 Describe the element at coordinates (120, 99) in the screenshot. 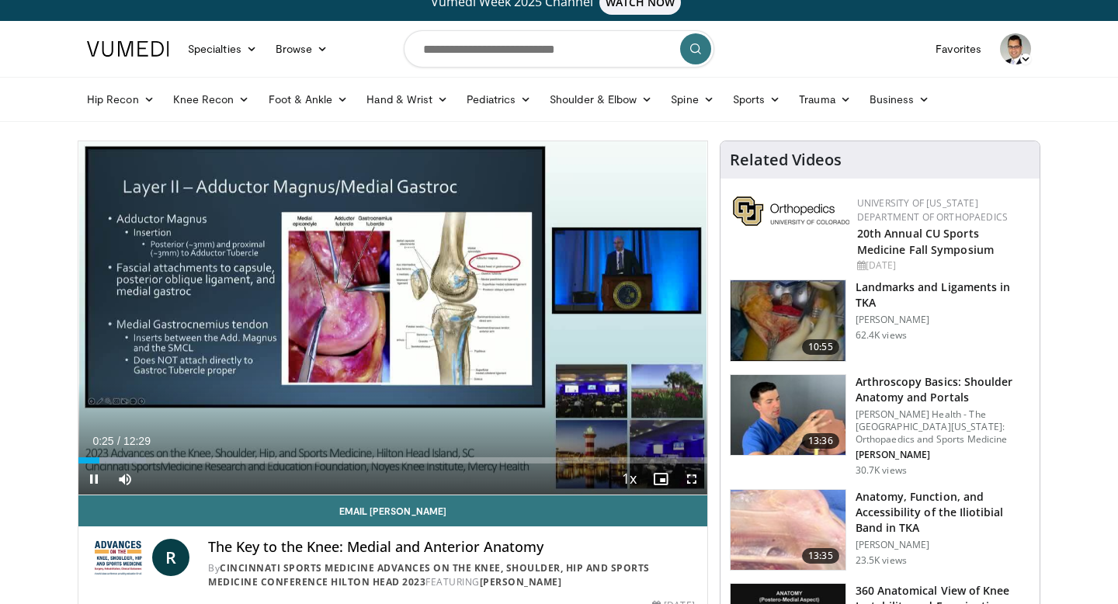

I see `a: Hip Recon` at that location.